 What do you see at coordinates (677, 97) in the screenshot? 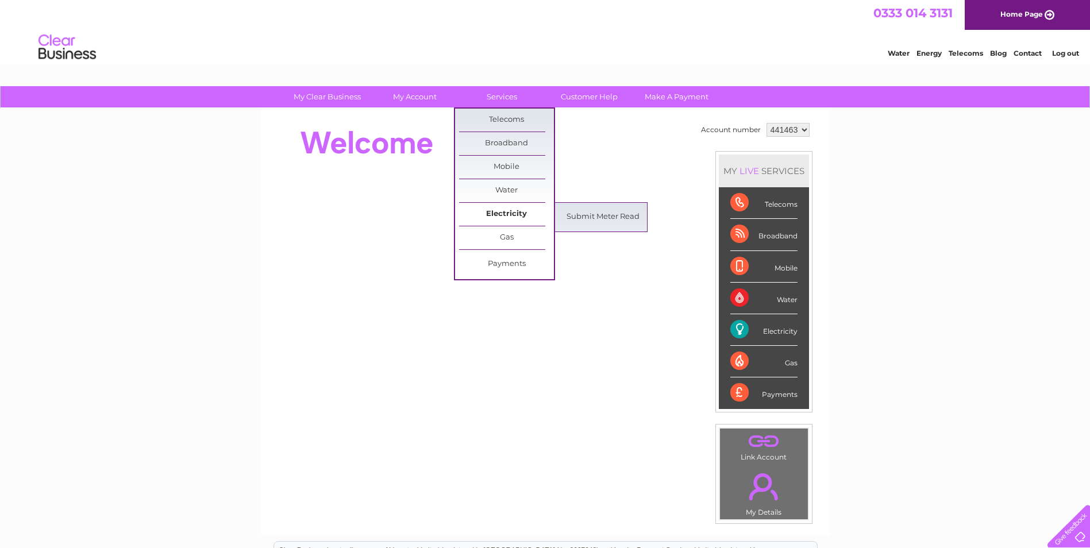
I see `a: Make A Payment` at bounding box center [677, 97].